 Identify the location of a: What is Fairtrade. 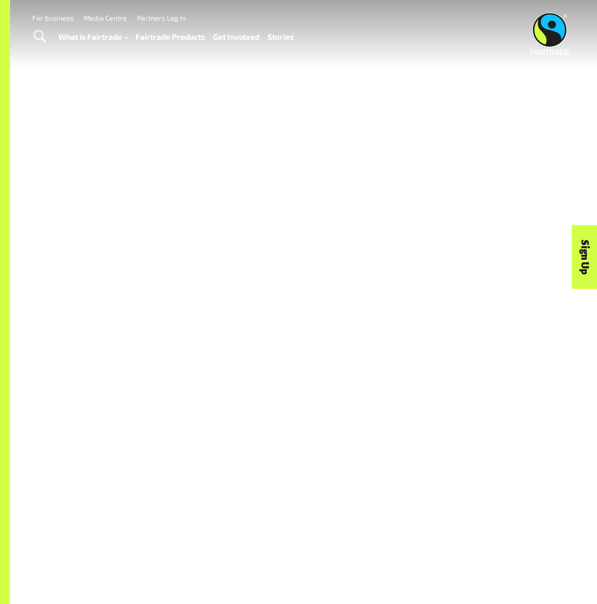
(93, 37).